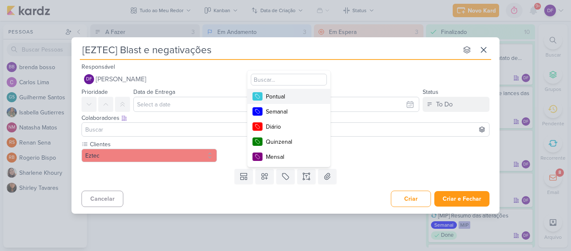  Describe the element at coordinates (462, 198) in the screenshot. I see `button: Criar e Fechar` at that location.